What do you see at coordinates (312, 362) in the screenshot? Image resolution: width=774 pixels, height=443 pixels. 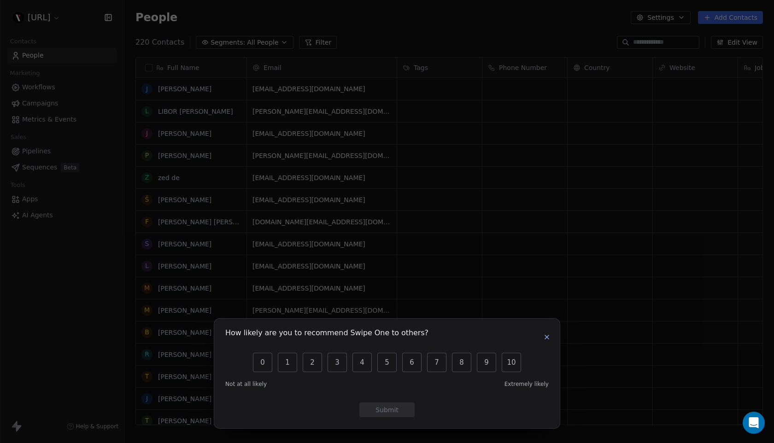 I see `button: 2` at bounding box center [312, 362].